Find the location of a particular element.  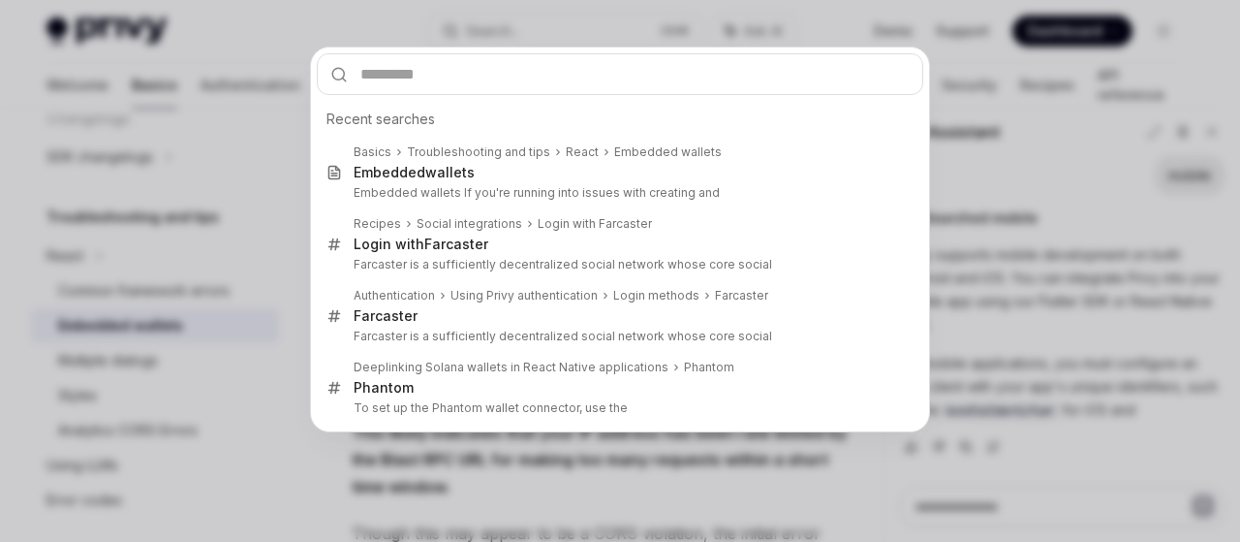

p: Embedded wallets If you're running into issues with creating and is located at coordinates (618, 193).